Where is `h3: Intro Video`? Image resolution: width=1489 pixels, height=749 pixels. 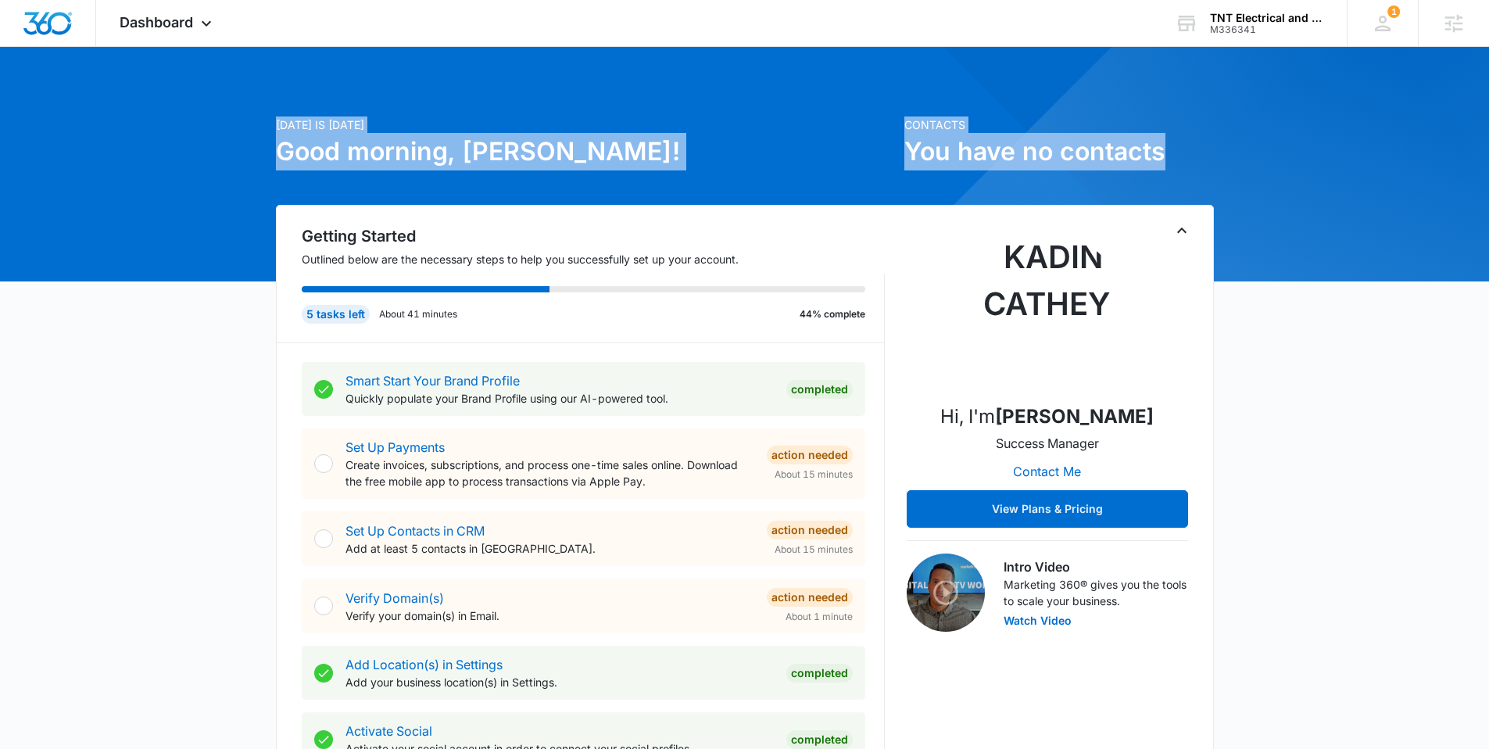 h3: Intro Video is located at coordinates (1096, 567).